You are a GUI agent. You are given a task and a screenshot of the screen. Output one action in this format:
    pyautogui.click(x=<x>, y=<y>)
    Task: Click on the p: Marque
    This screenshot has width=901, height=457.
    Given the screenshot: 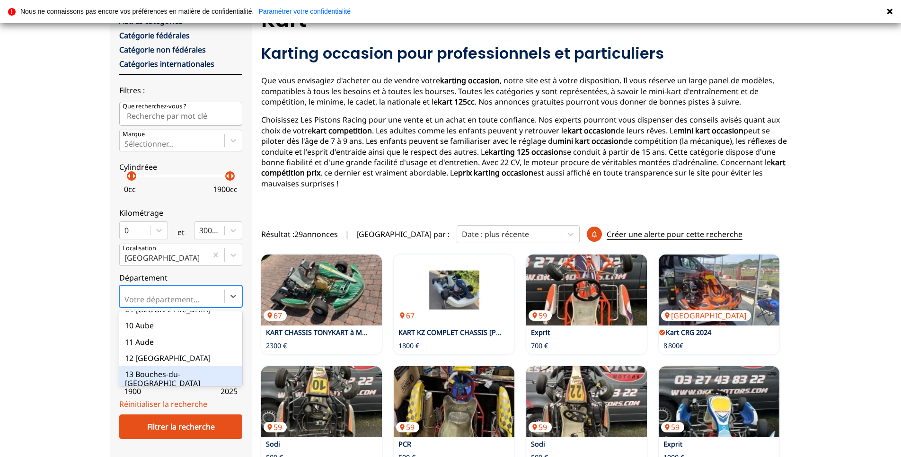 What is the action you would take?
    pyautogui.click(x=133, y=134)
    